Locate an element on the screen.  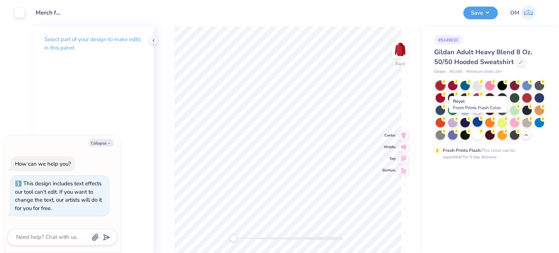
button: Collapse is located at coordinates (101, 143).